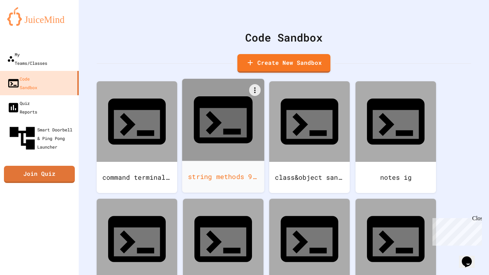  Describe the element at coordinates (22, 107) in the screenshot. I see `div: Quiz Reports` at that location.